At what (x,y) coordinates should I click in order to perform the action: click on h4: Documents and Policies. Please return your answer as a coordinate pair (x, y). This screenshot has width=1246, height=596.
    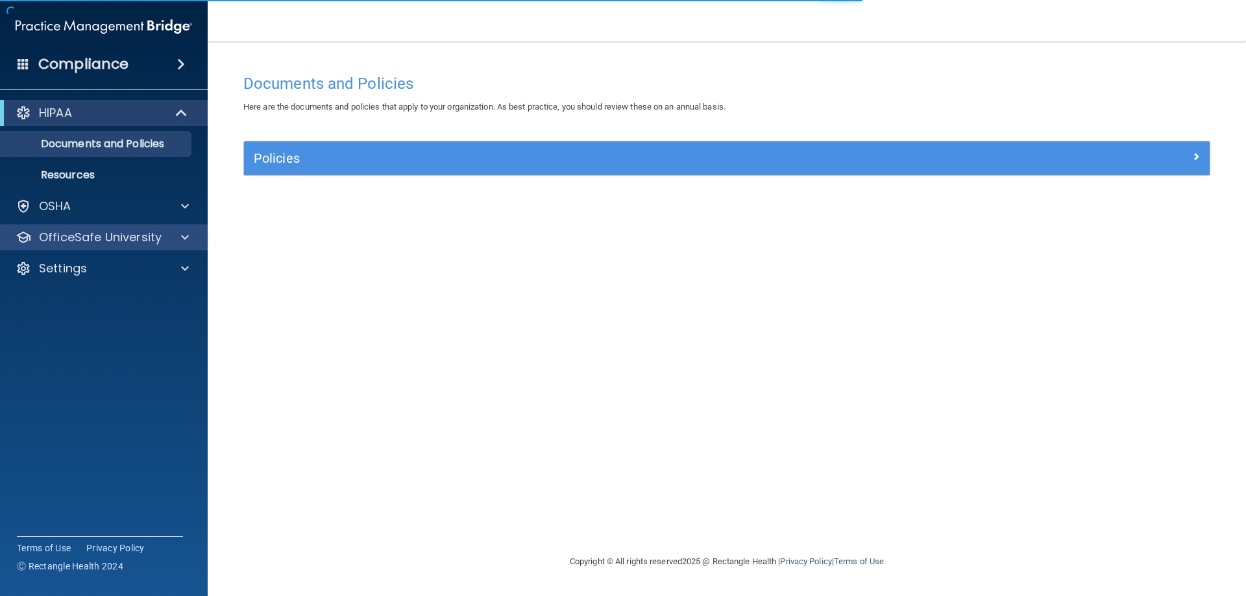
    Looking at the image, I should click on (727, 84).